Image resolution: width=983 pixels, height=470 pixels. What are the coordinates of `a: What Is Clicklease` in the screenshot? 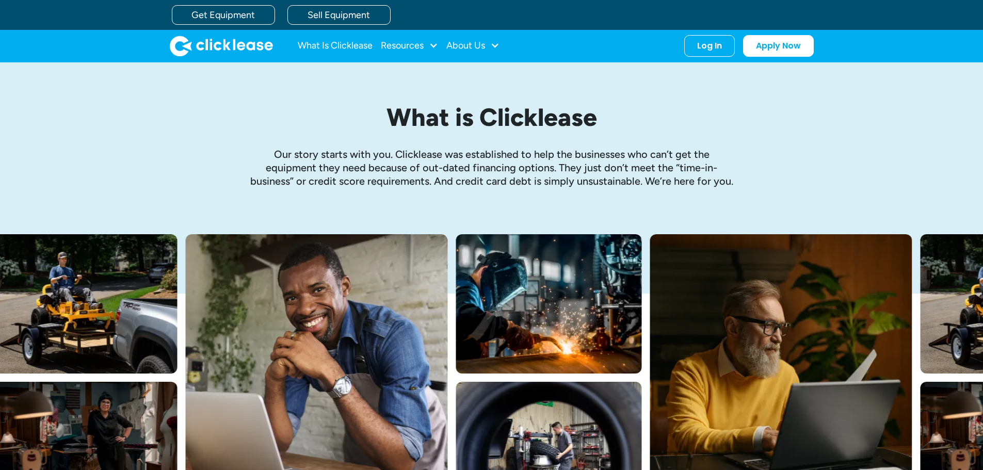 It's located at (335, 46).